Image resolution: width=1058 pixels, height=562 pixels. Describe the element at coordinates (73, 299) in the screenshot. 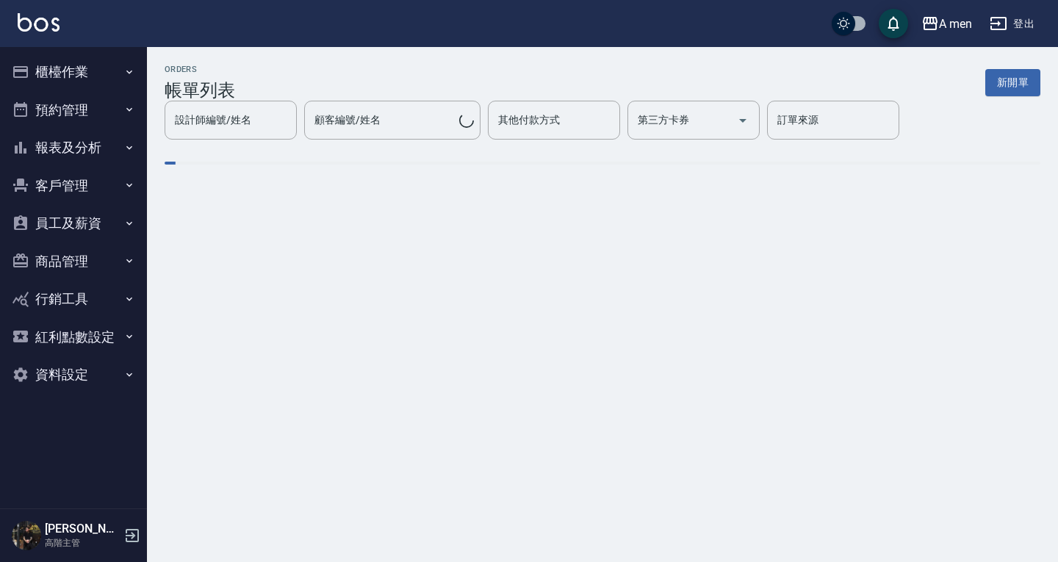

I see `button: 行銷工具` at that location.